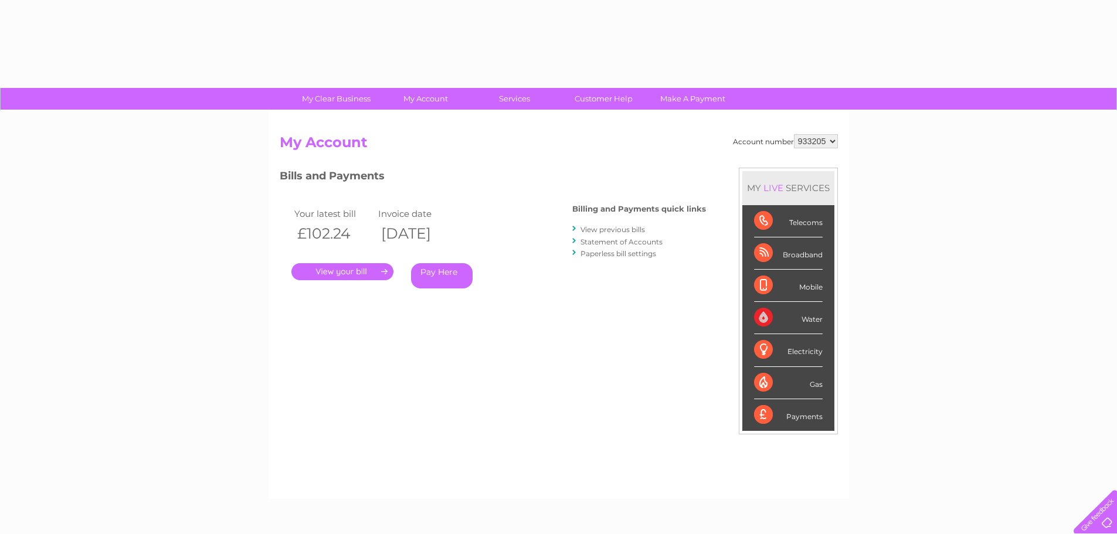 This screenshot has width=1117, height=534. What do you see at coordinates (514, 98) in the screenshot?
I see `a: Services` at bounding box center [514, 98].